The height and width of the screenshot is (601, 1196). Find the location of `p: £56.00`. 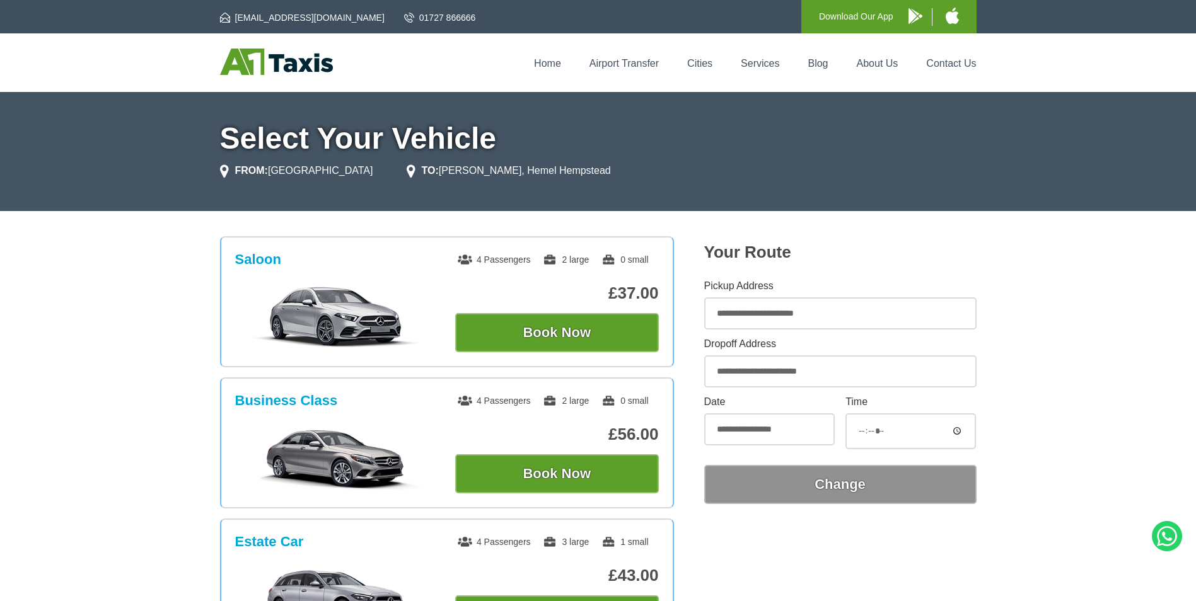

p: £56.00 is located at coordinates (557, 434).